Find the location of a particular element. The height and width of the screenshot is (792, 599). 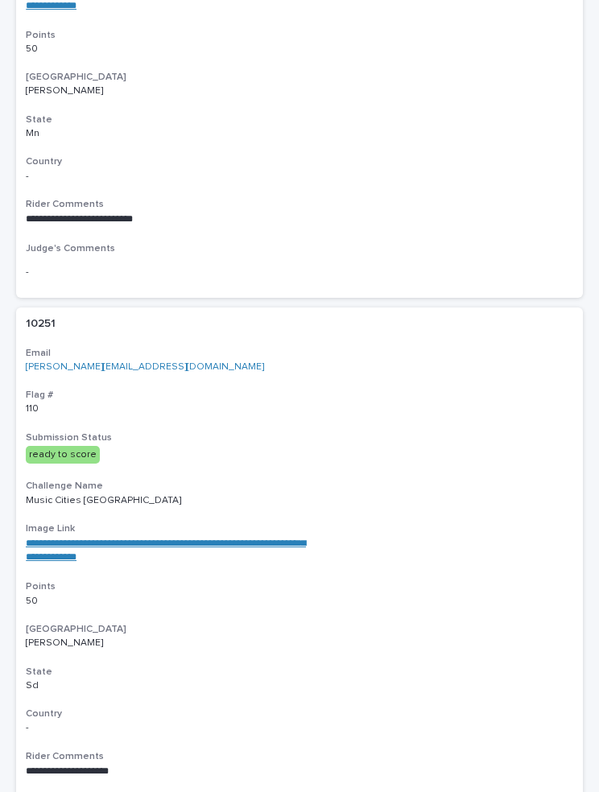

h3: Flag # is located at coordinates (299, 395).